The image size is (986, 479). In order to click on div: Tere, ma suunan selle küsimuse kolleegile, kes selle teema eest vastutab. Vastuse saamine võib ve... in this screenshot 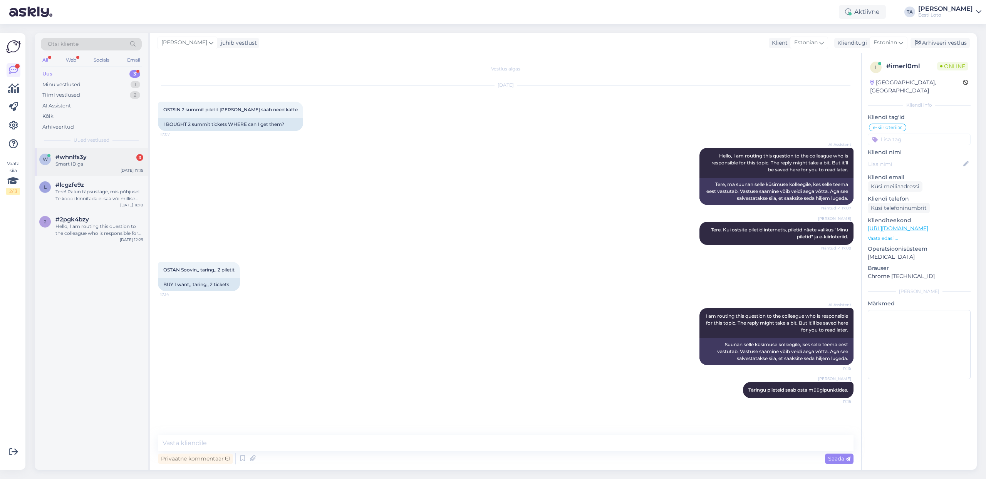, I will do `click(776, 191)`.